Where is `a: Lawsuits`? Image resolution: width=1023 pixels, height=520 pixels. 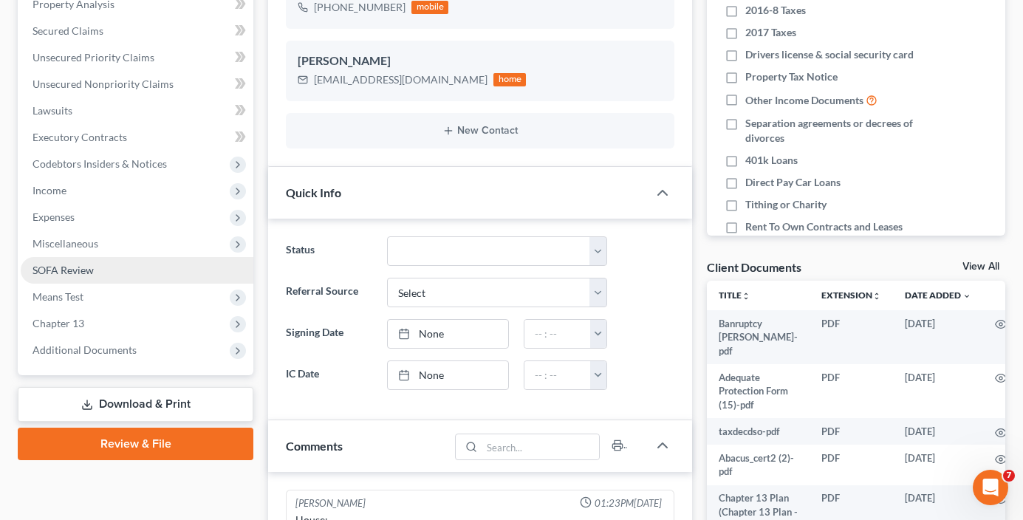 a: Lawsuits is located at coordinates (137, 111).